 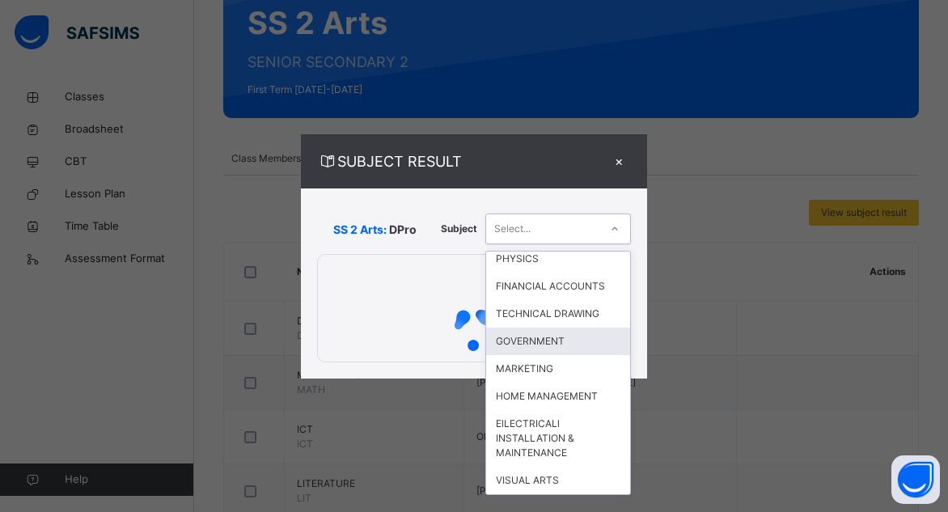 What do you see at coordinates (462, 161) in the screenshot?
I see `span: SUBJECT RESULT` at bounding box center [462, 161].